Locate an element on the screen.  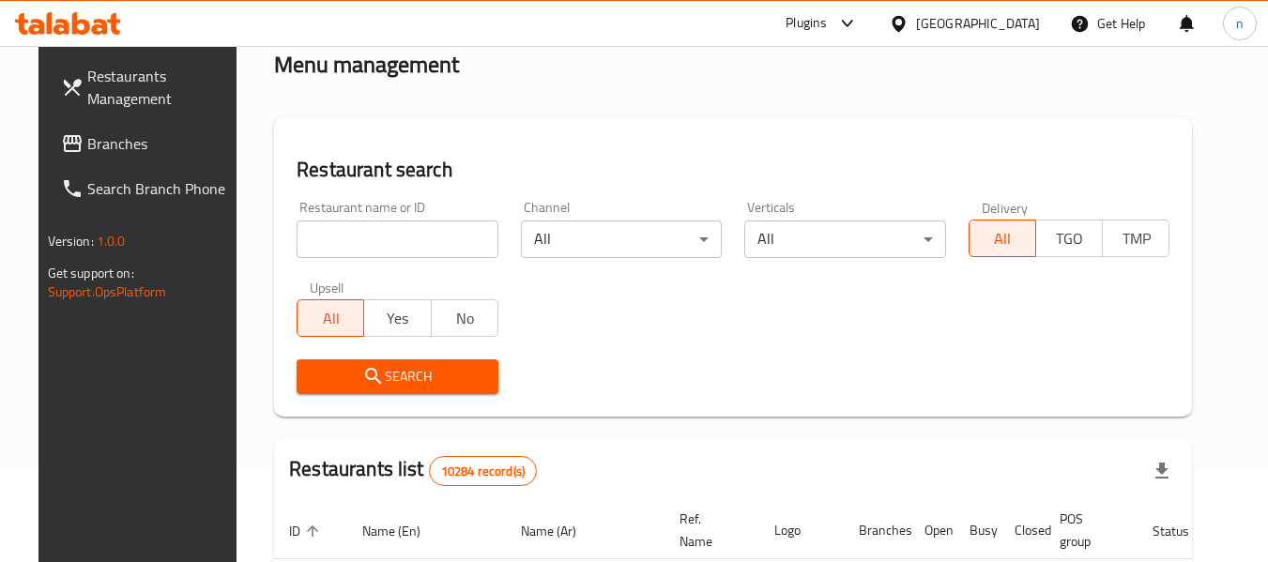
span: Version: is located at coordinates (70, 241).